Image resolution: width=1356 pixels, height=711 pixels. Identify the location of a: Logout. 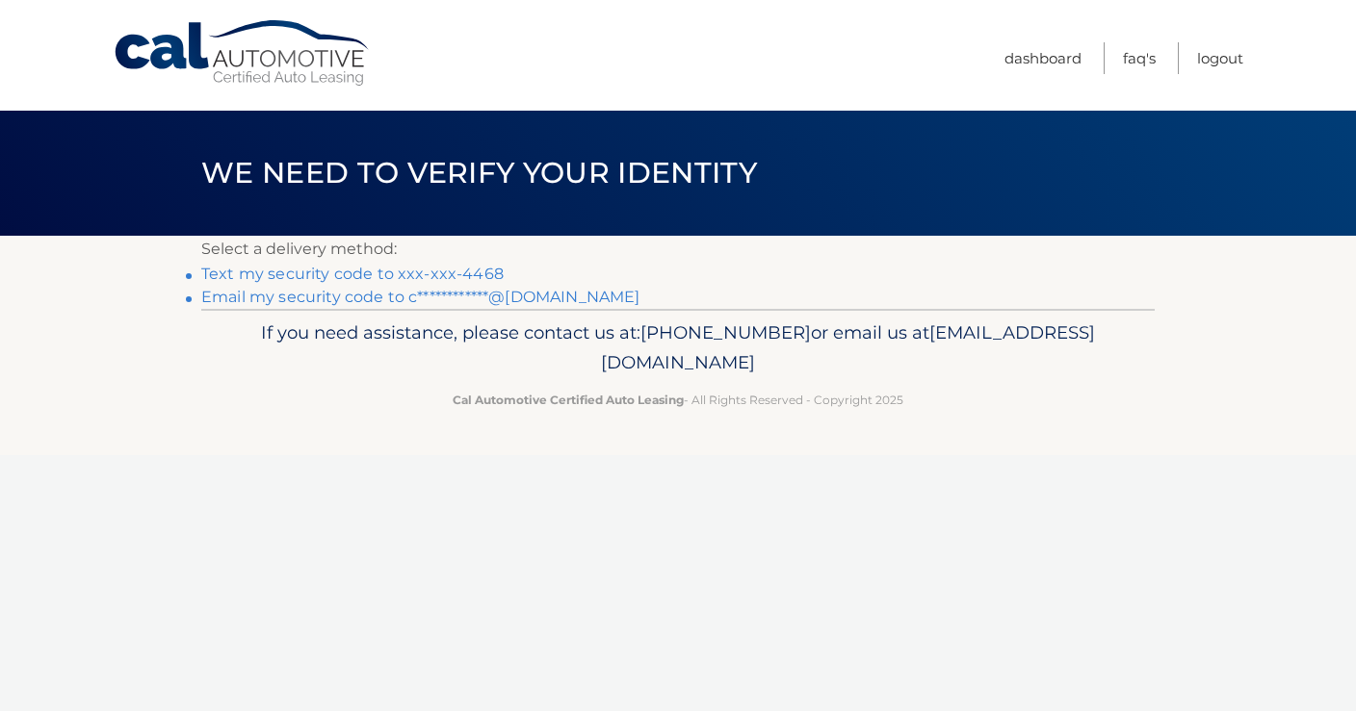
(1220, 58).